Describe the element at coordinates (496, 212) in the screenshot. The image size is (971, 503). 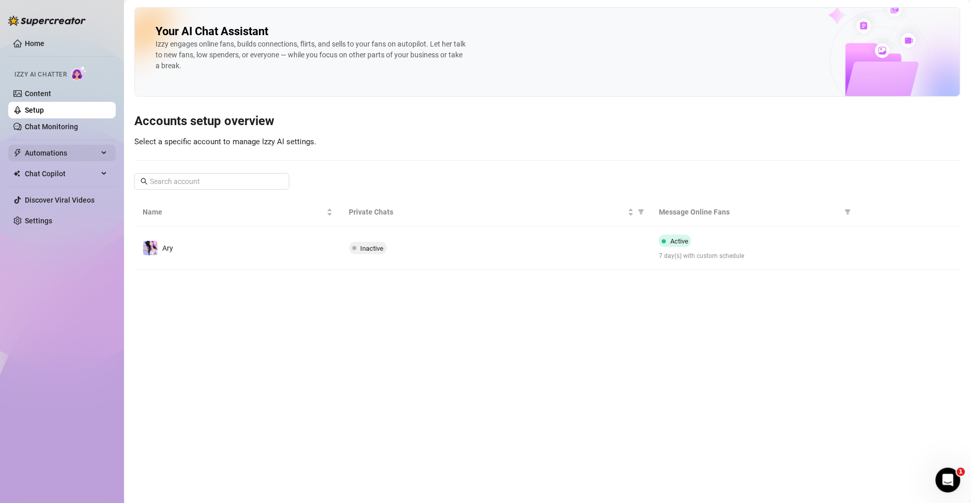
I see `th: Private Chats` at that location.